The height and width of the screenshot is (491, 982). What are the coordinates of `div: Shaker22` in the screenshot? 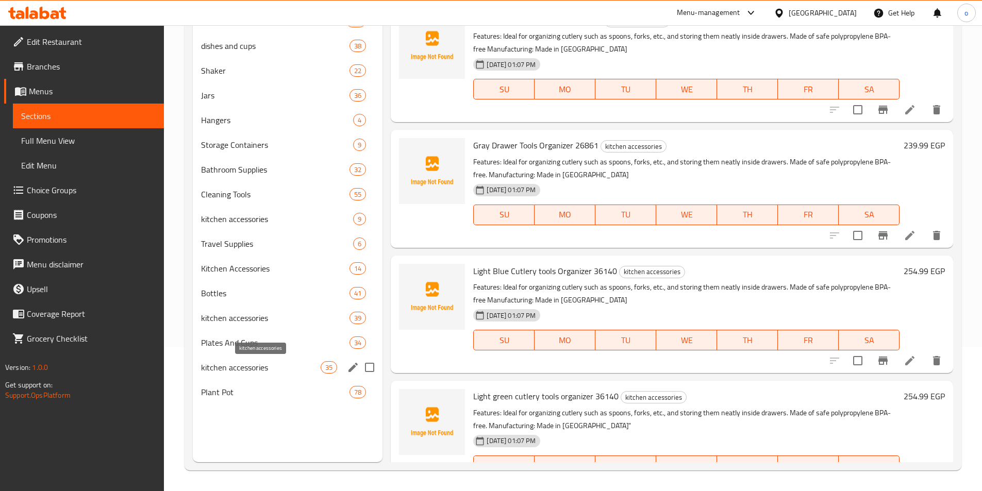 It's located at (288, 71).